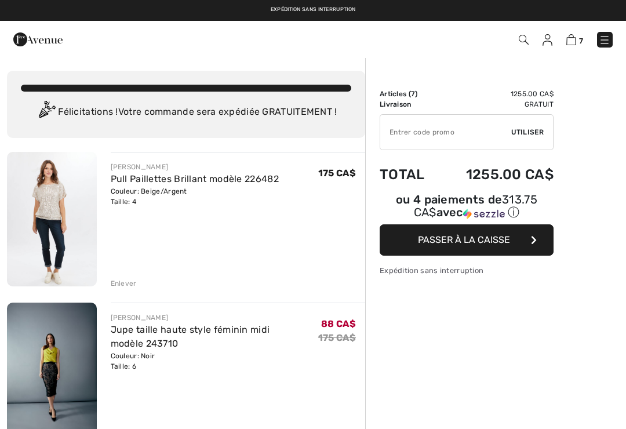 This screenshot has height=429, width=626. Describe the element at coordinates (52, 219) in the screenshot. I see `img: Pull Paillettes Brillant modèle 226482` at that location.